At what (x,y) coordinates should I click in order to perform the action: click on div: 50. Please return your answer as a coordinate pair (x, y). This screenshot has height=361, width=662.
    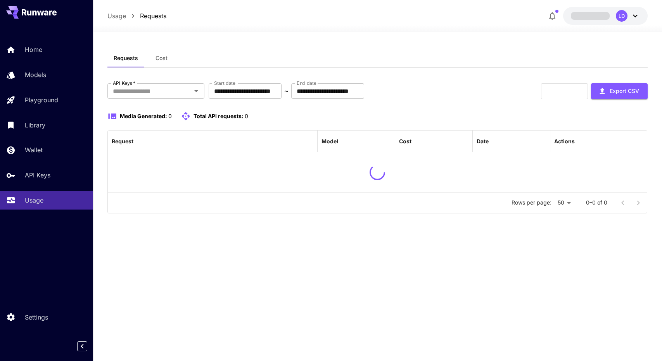
    Looking at the image, I should click on (564, 203).